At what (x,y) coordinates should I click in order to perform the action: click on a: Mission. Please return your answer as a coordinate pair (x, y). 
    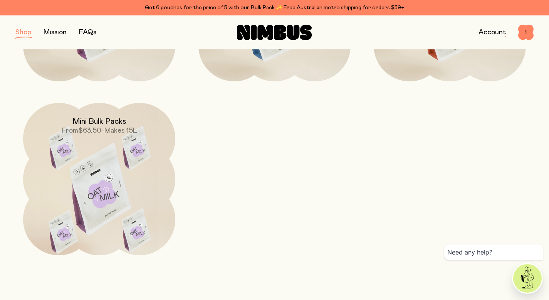
    Looking at the image, I should click on (55, 32).